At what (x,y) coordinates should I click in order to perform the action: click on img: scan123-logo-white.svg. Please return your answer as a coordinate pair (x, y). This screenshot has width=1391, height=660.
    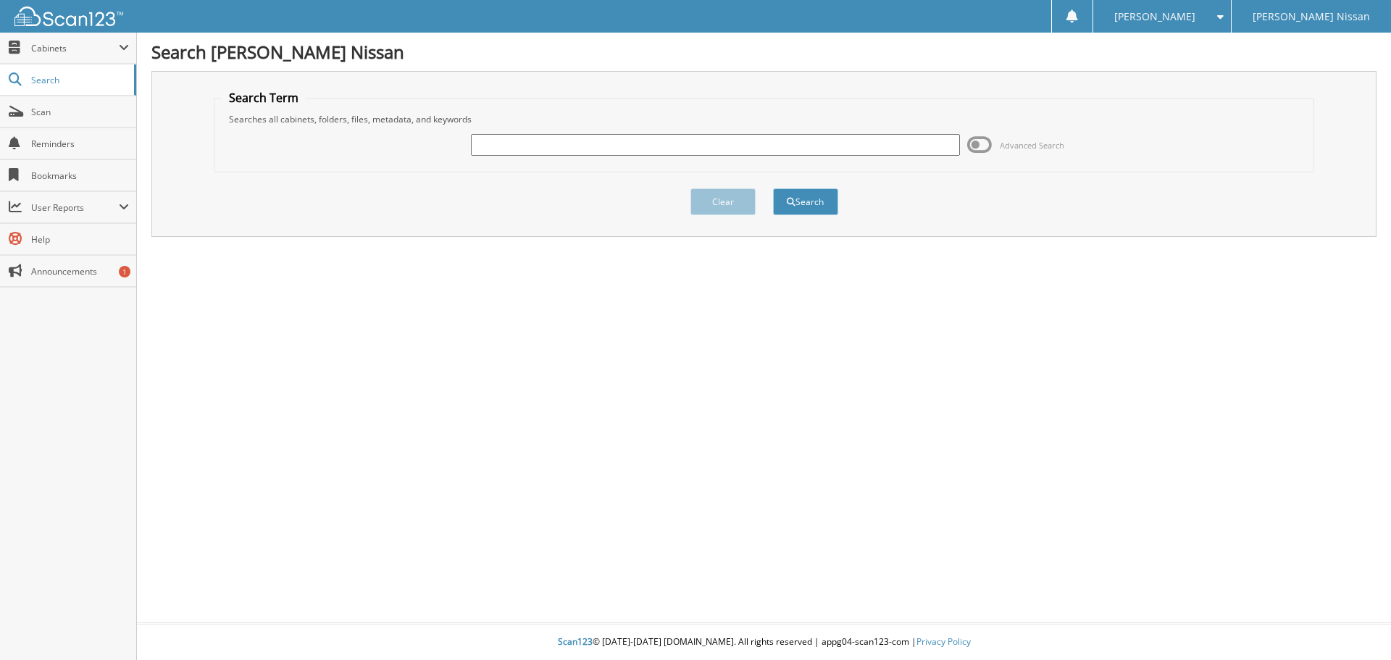
    Looking at the image, I should click on (69, 16).